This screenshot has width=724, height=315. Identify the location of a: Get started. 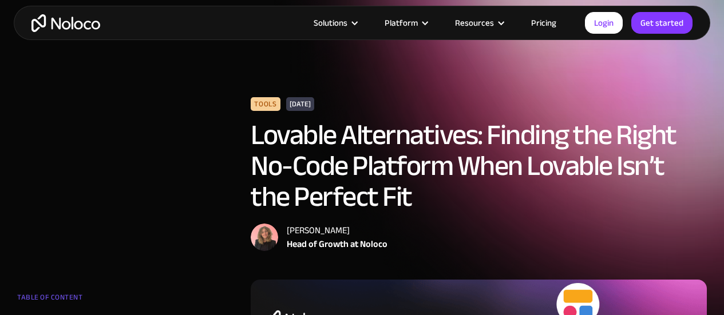
(661, 23).